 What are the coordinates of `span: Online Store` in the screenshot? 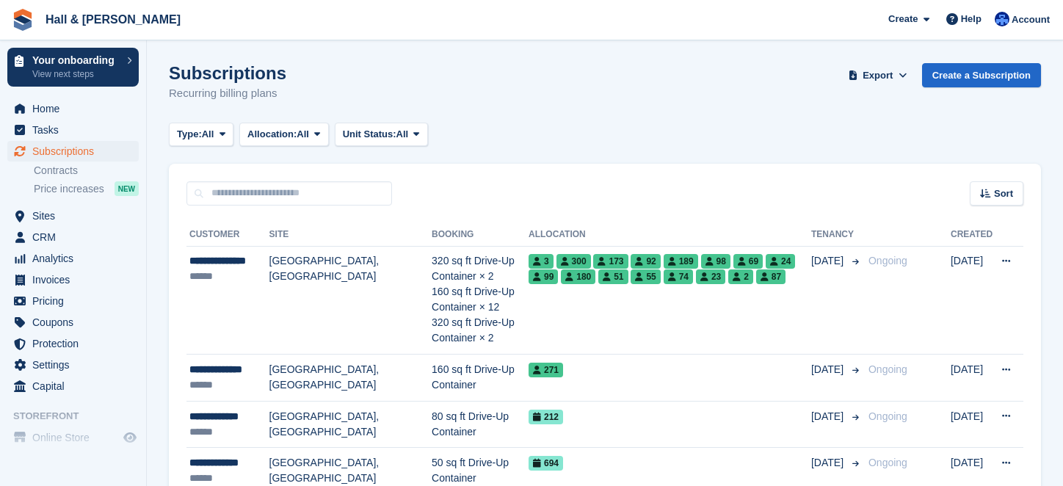 It's located at (76, 438).